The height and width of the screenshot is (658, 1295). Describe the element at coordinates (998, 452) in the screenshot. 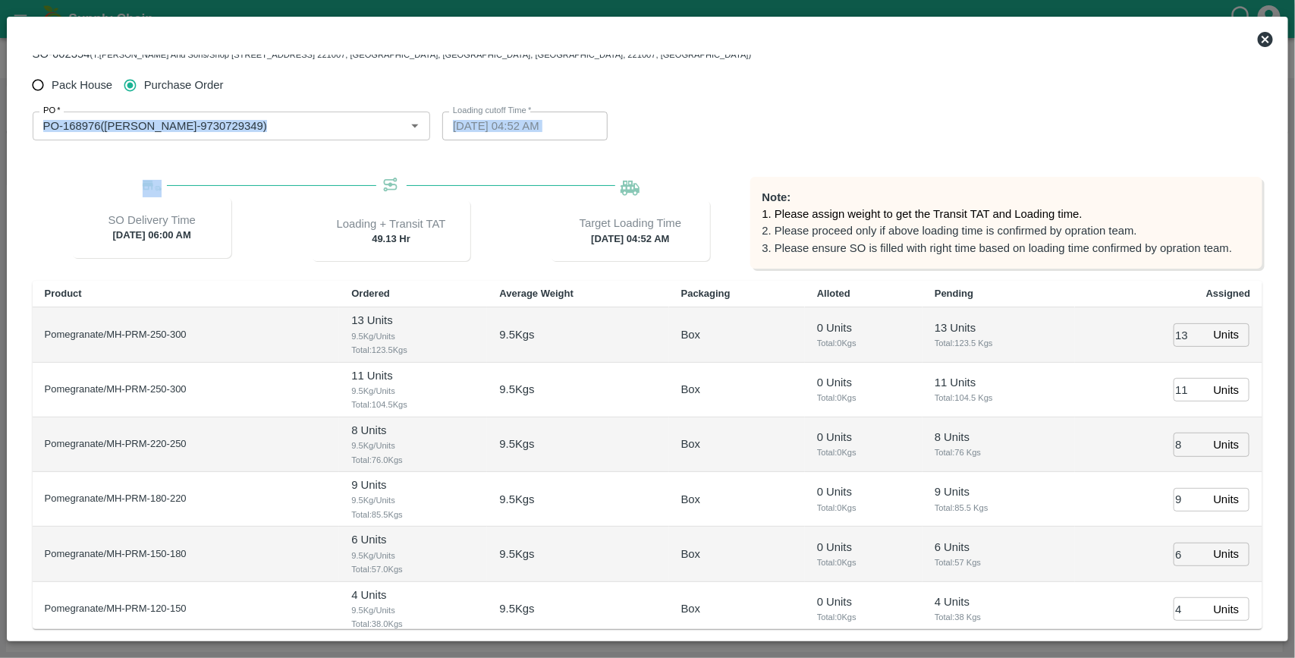

I see `span: Total: 76 Kgs` at that location.